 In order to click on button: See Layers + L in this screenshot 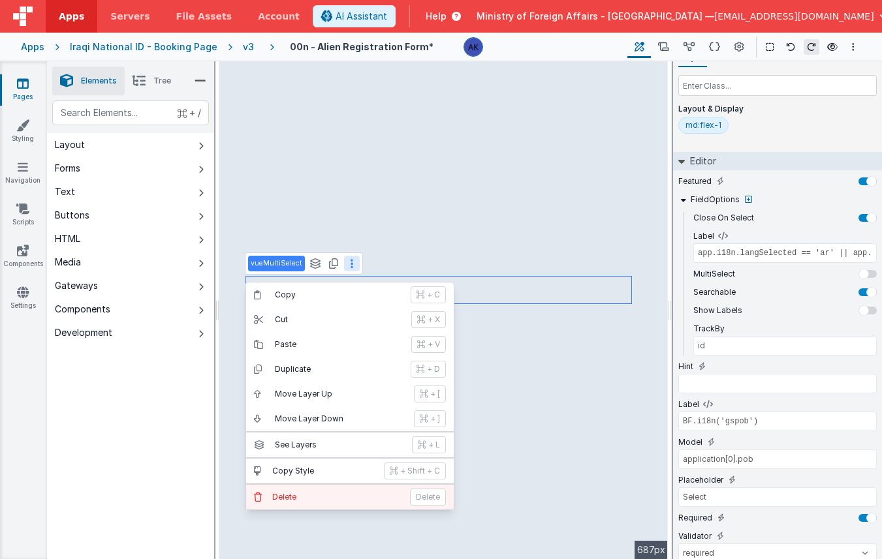, I will do `click(350, 445)`.